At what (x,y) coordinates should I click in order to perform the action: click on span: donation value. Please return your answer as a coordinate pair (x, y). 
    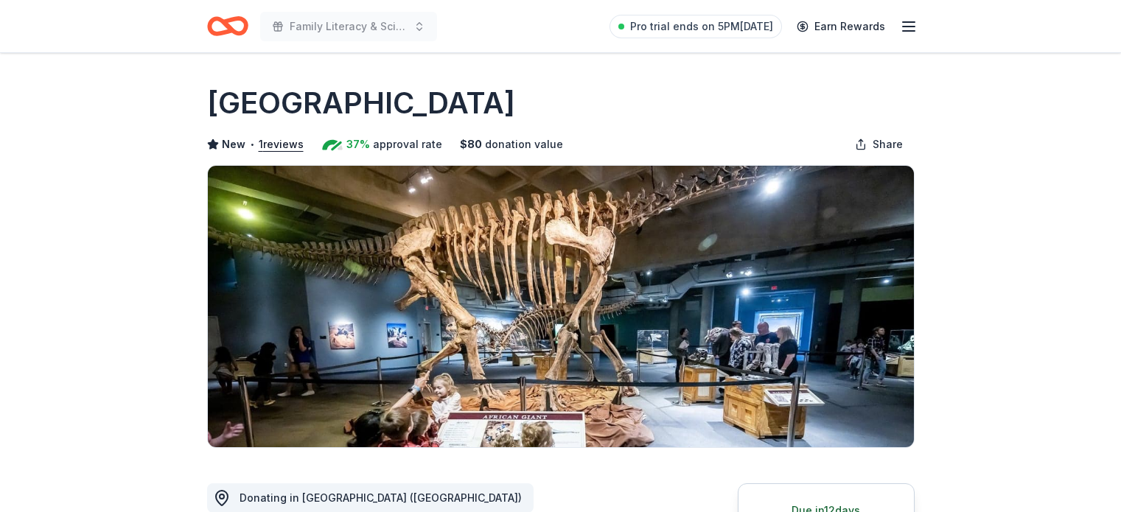
    Looking at the image, I should click on (524, 144).